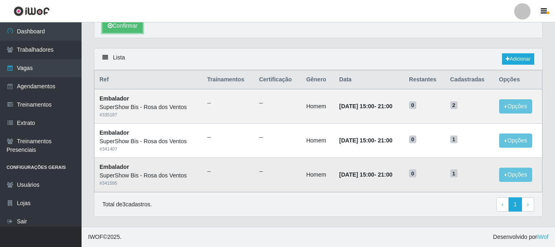  Describe the element at coordinates (148, 149) in the screenshot. I see `div: # 341407` at that location.